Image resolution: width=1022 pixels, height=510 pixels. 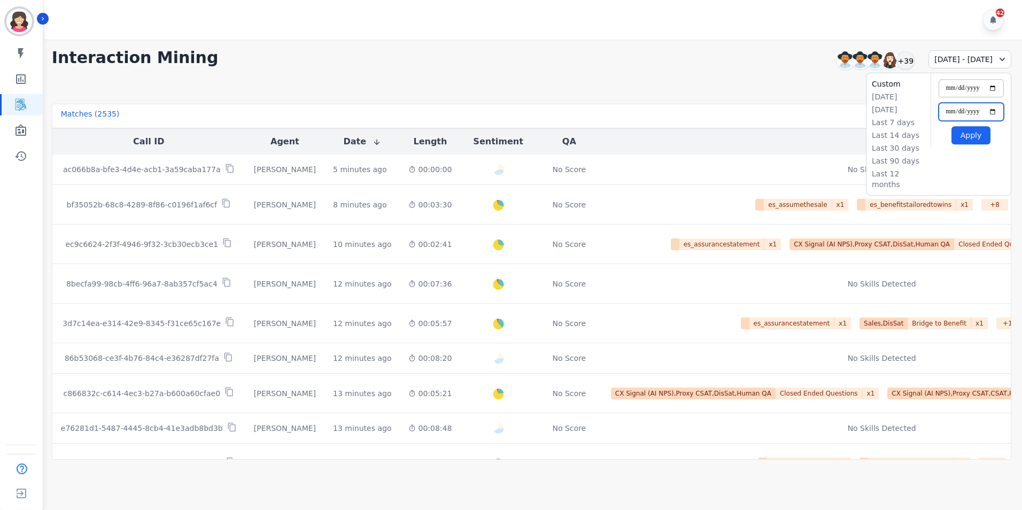 What do you see at coordinates (906, 60) in the screenshot?
I see `div: +39` at bounding box center [906, 60].